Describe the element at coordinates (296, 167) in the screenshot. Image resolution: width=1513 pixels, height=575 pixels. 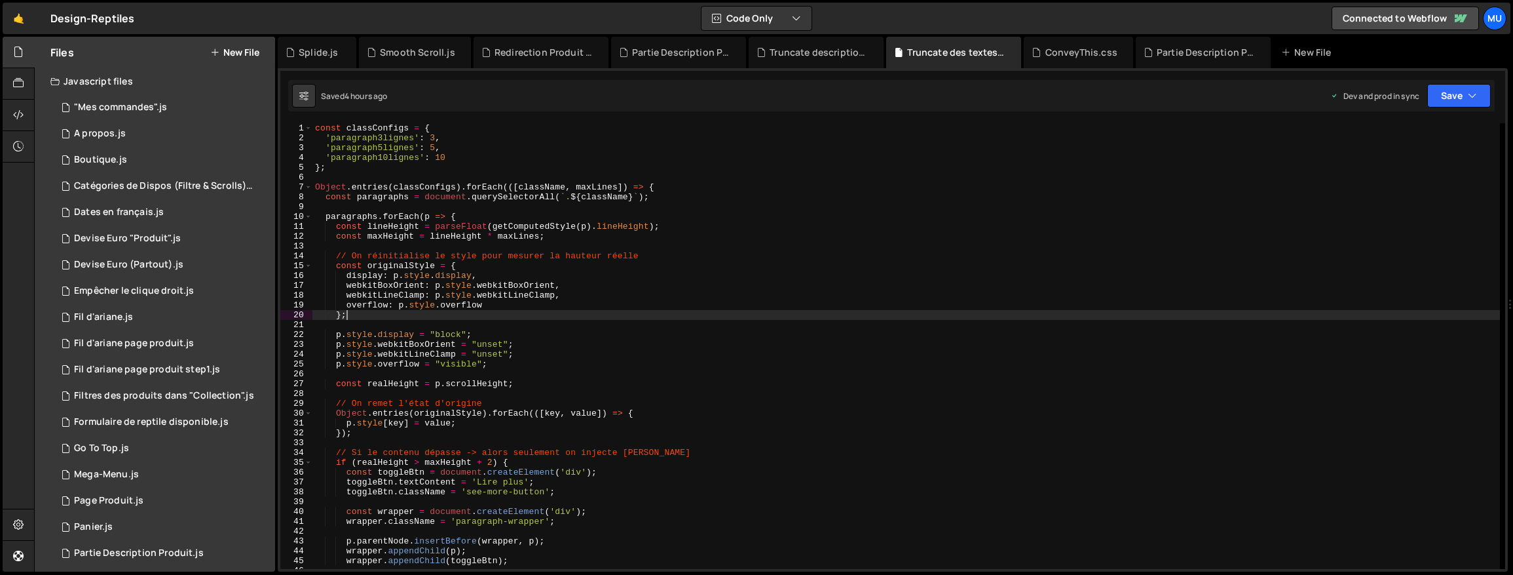
I see `div: 5` at that location.